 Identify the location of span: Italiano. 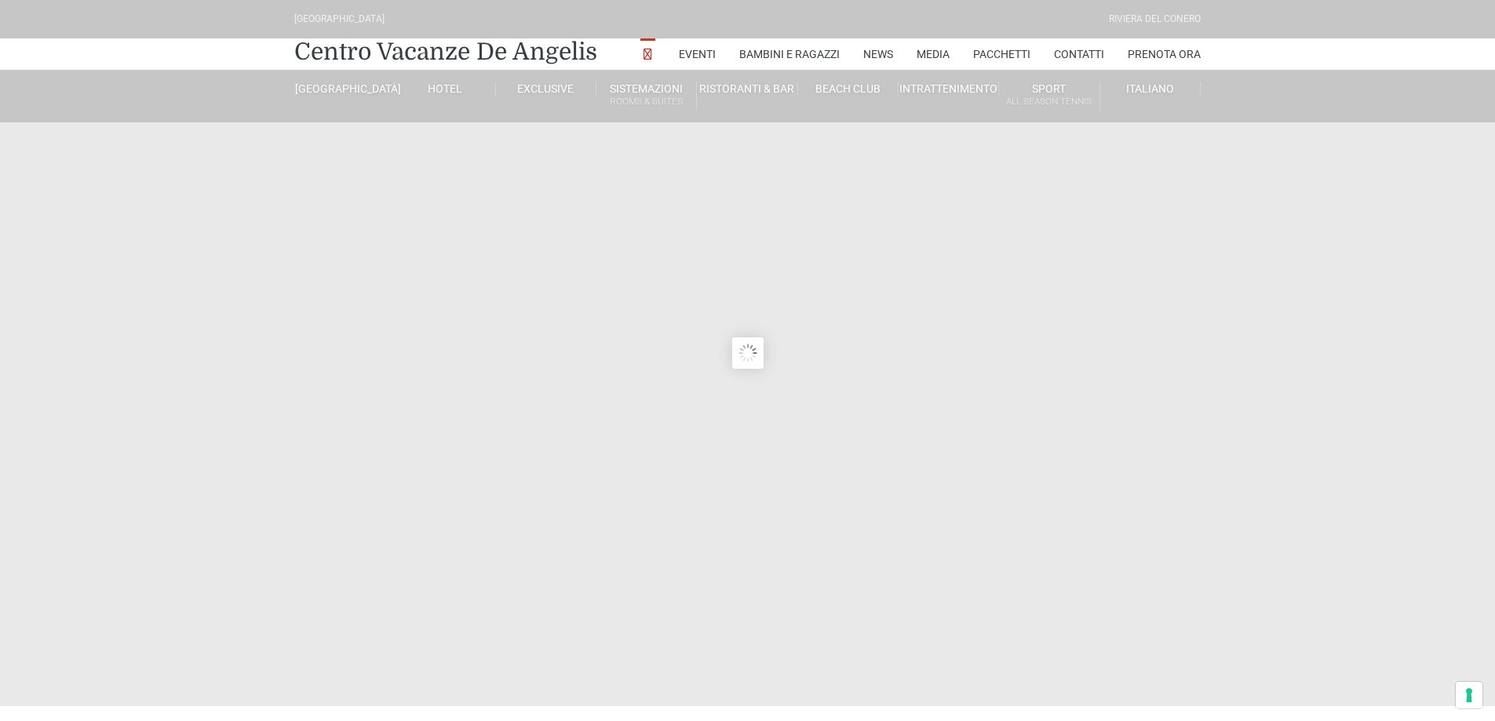
(1149, 89).